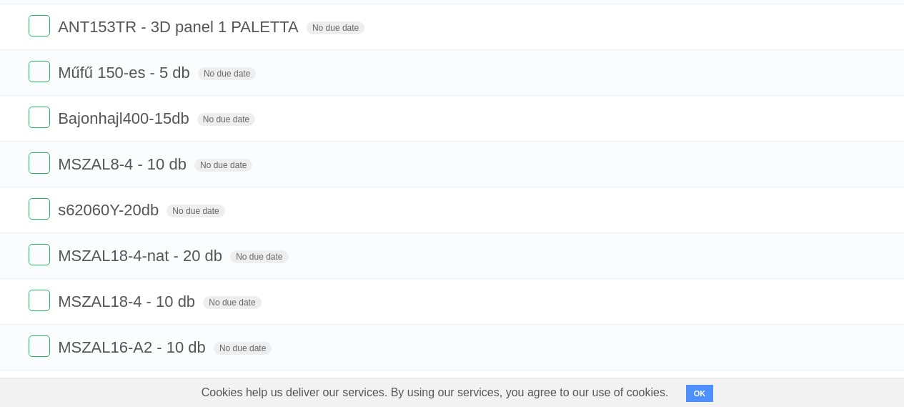 This screenshot has height=407, width=904. What do you see at coordinates (700, 393) in the screenshot?
I see `button: OK` at bounding box center [700, 393].